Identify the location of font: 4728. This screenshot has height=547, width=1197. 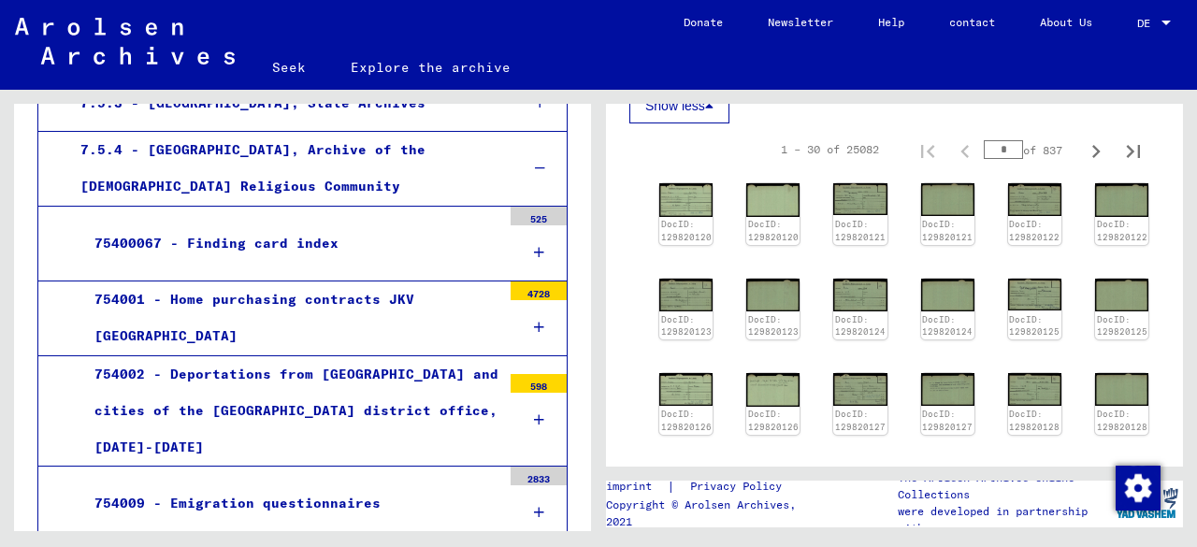
(539, 294).